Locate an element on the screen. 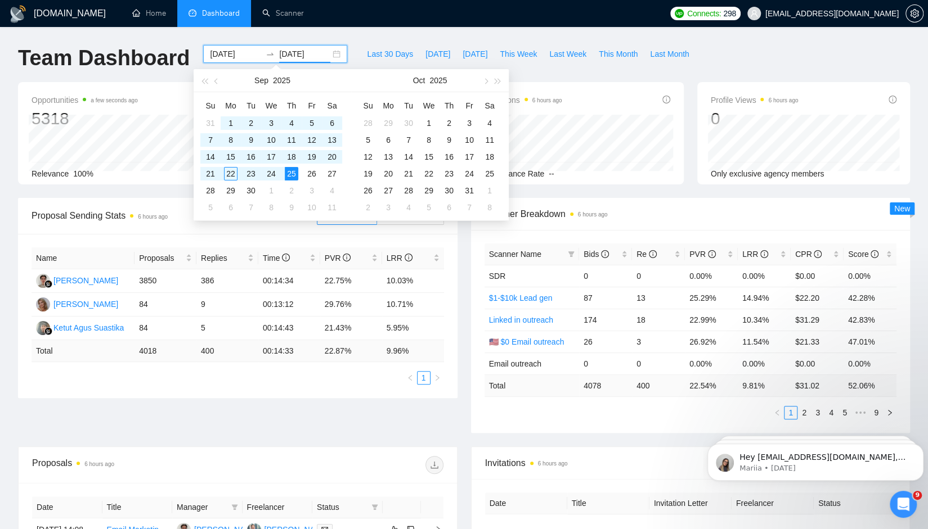  a: 4 is located at coordinates (831, 413).